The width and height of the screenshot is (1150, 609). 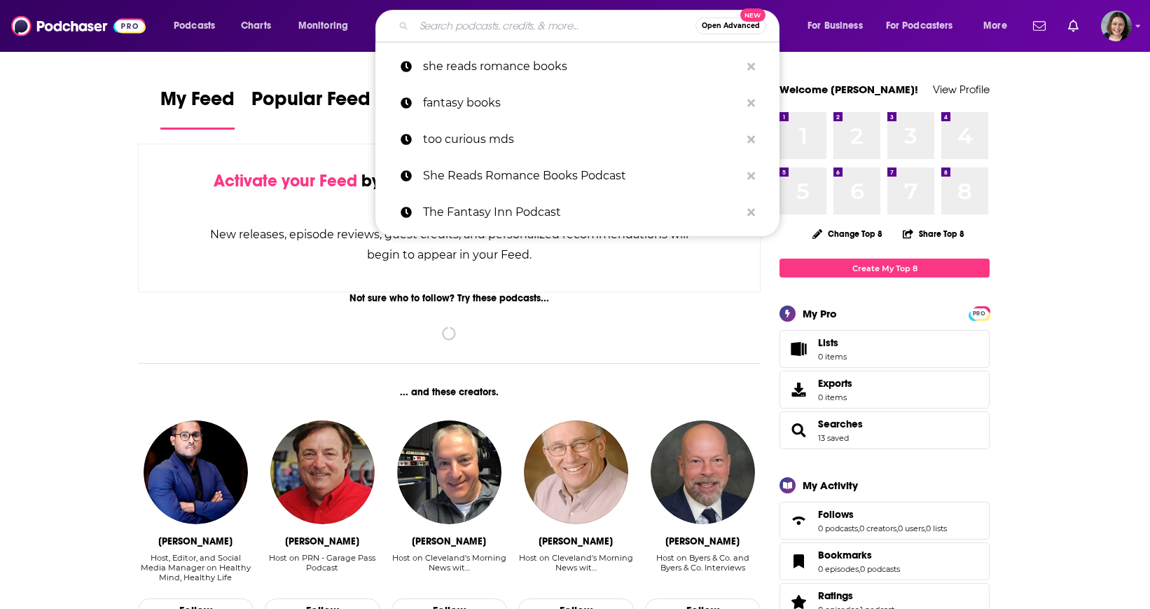 I want to click on img: Podchaser - Follow, Share and Rate Podcasts, so click(x=78, y=26).